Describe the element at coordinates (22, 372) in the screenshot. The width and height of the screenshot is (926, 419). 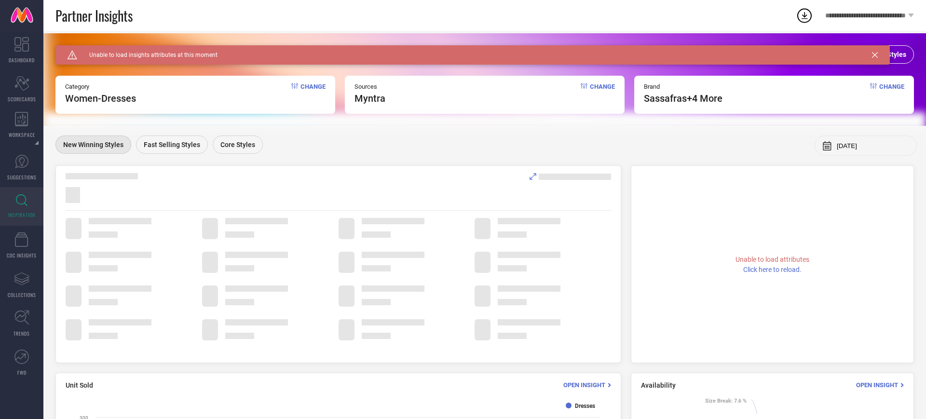
I see `span: FWD` at that location.